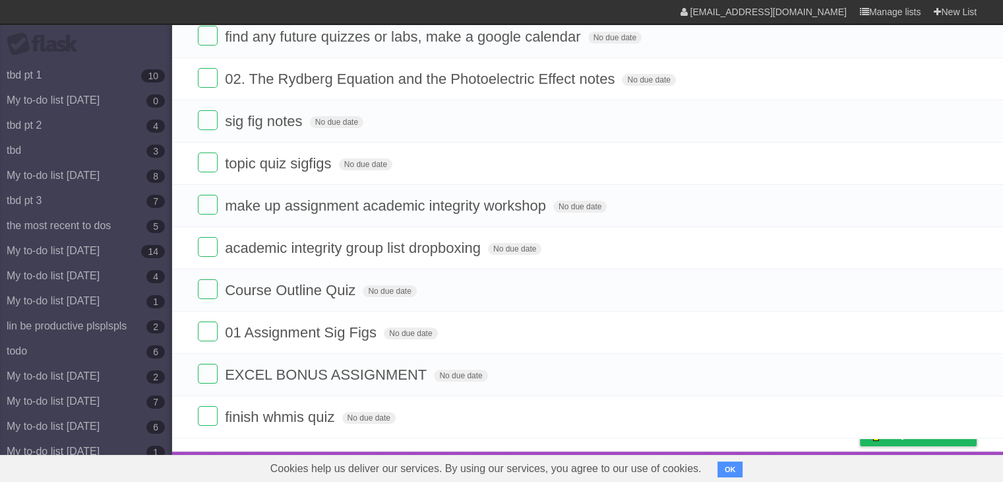  What do you see at coordinates (404, 36) in the screenshot?
I see `span: find any future quizzes or labs, make a google calendar` at bounding box center [404, 36].